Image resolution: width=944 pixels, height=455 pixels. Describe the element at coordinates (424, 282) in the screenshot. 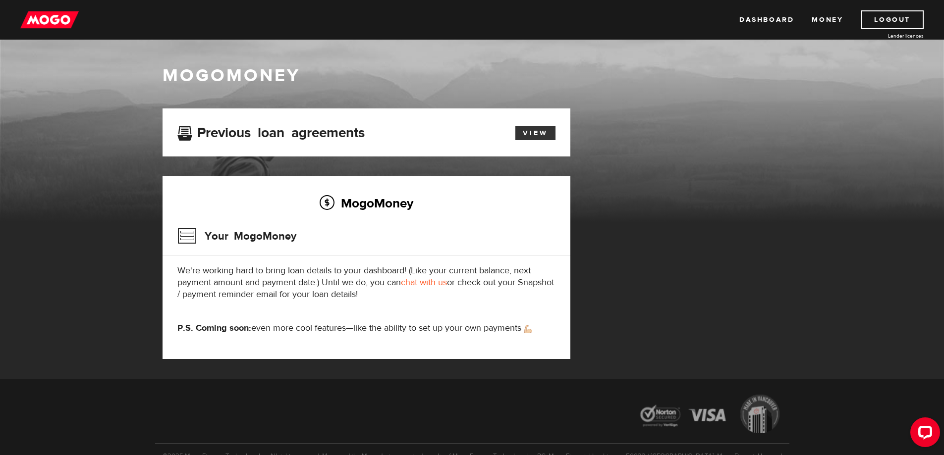

I see `a: chat with us` at that location.